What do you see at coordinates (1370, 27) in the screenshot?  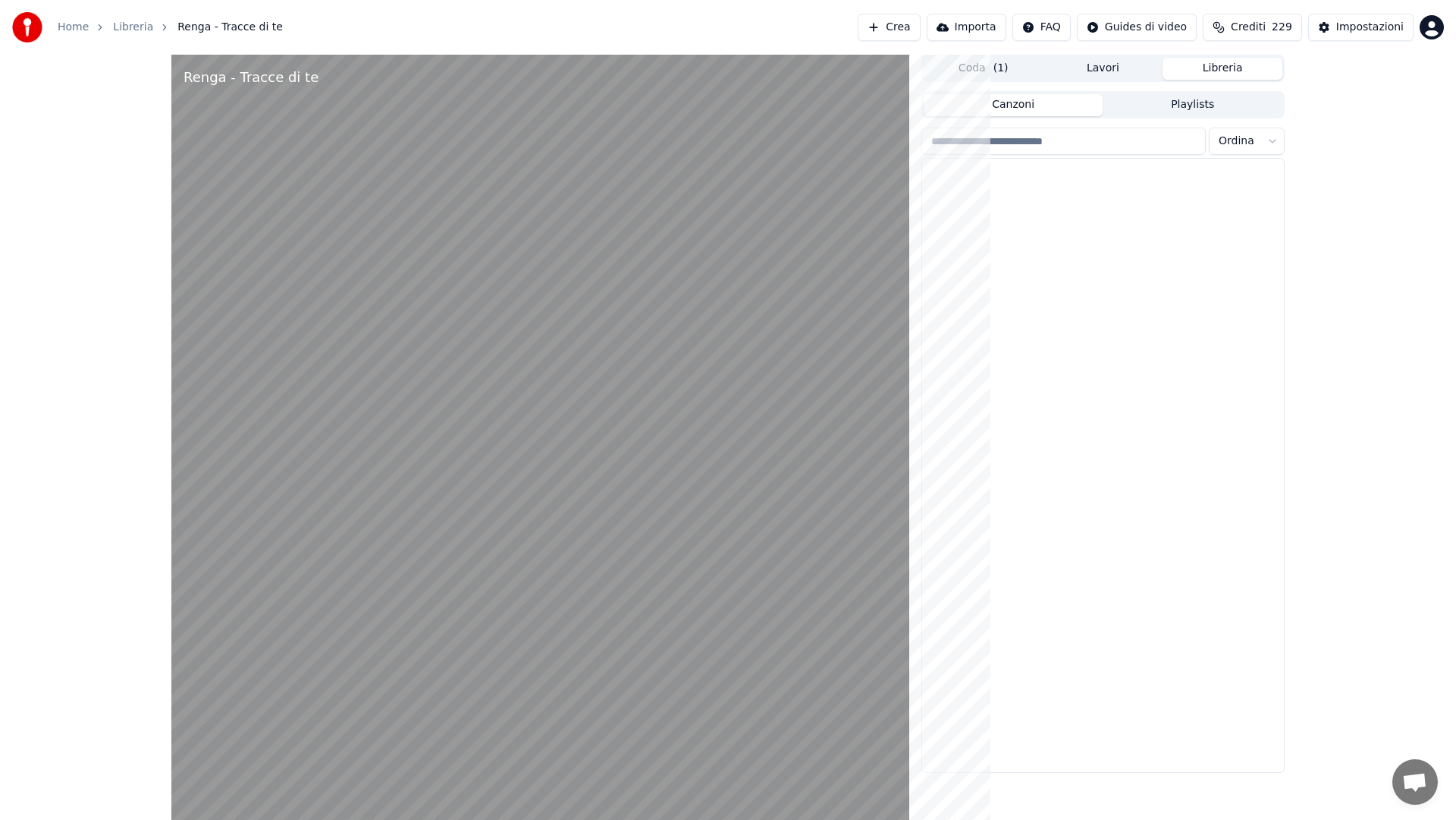 I see `div: Impostazioni` at bounding box center [1370, 27].